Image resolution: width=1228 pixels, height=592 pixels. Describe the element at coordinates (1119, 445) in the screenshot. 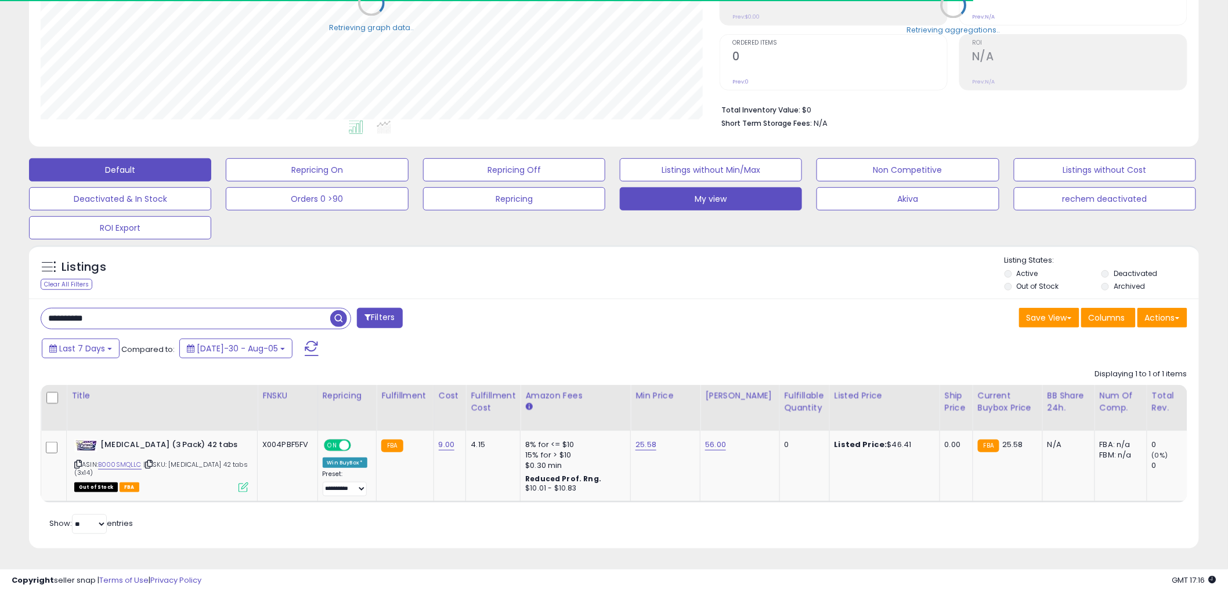

I see `div: FBA: n/a` at that location.